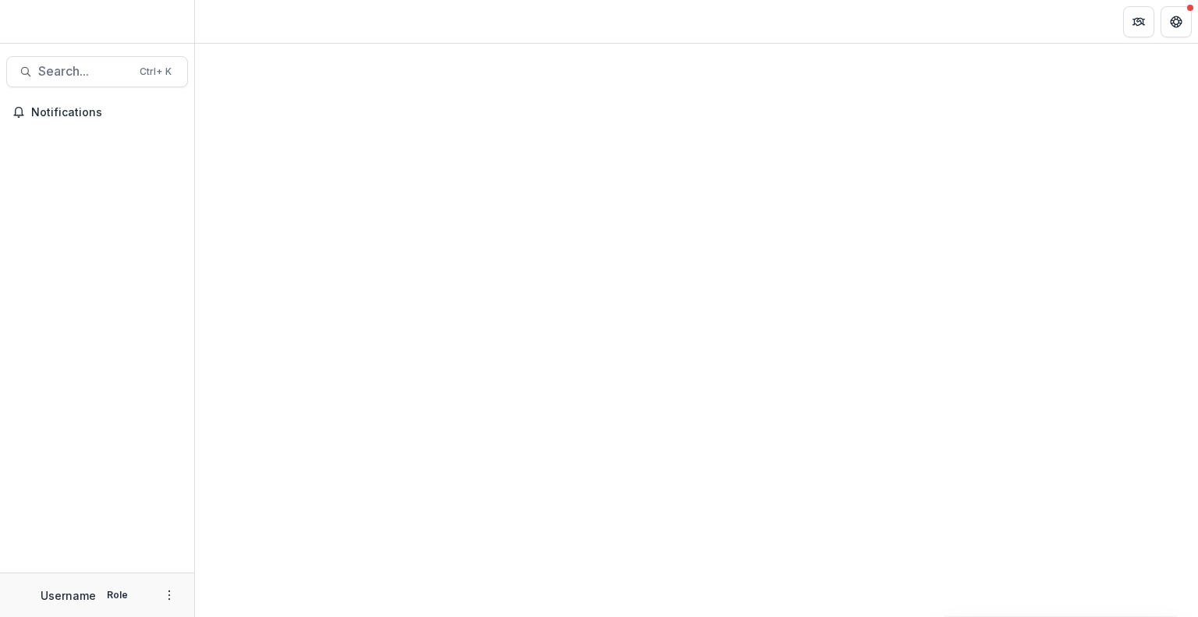 Image resolution: width=1198 pixels, height=617 pixels. I want to click on p: Username, so click(68, 595).